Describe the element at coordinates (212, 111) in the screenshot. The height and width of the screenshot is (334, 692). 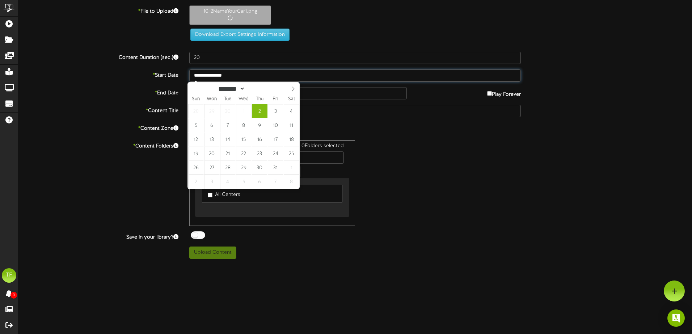
I see `span: September 29, 2025` at that location.